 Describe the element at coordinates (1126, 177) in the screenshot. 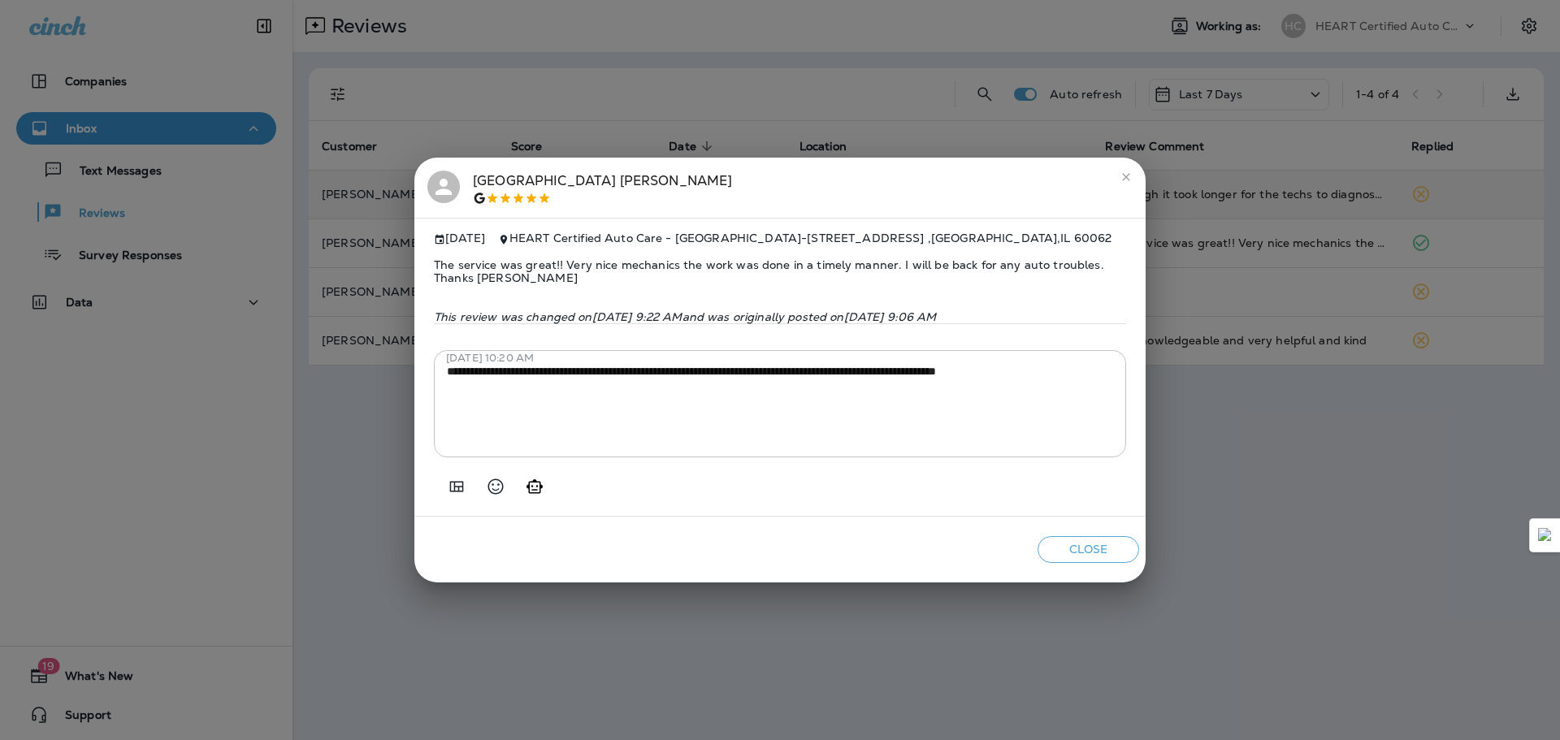

I see `button: close` at that location.